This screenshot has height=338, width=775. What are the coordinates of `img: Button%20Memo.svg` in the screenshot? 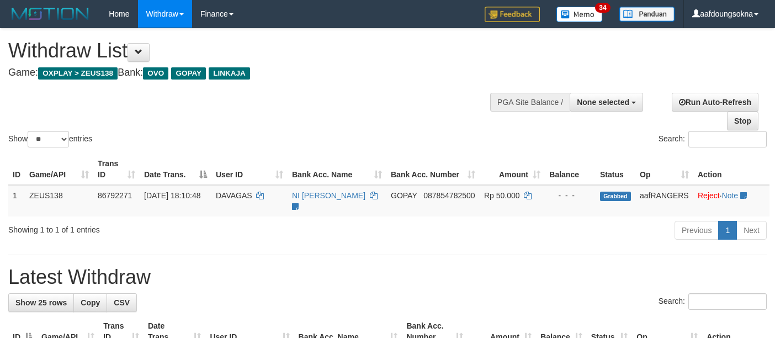 It's located at (580, 14).